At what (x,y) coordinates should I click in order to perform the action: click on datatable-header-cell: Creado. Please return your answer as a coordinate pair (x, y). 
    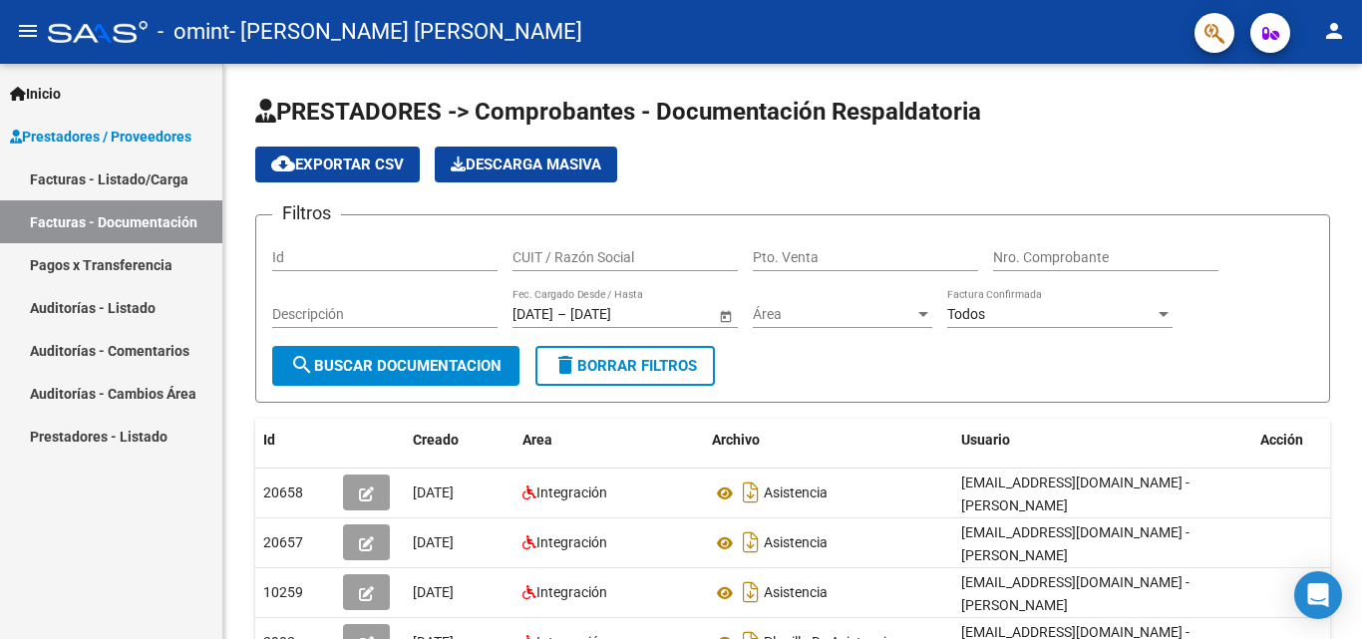
    Looking at the image, I should click on (460, 440).